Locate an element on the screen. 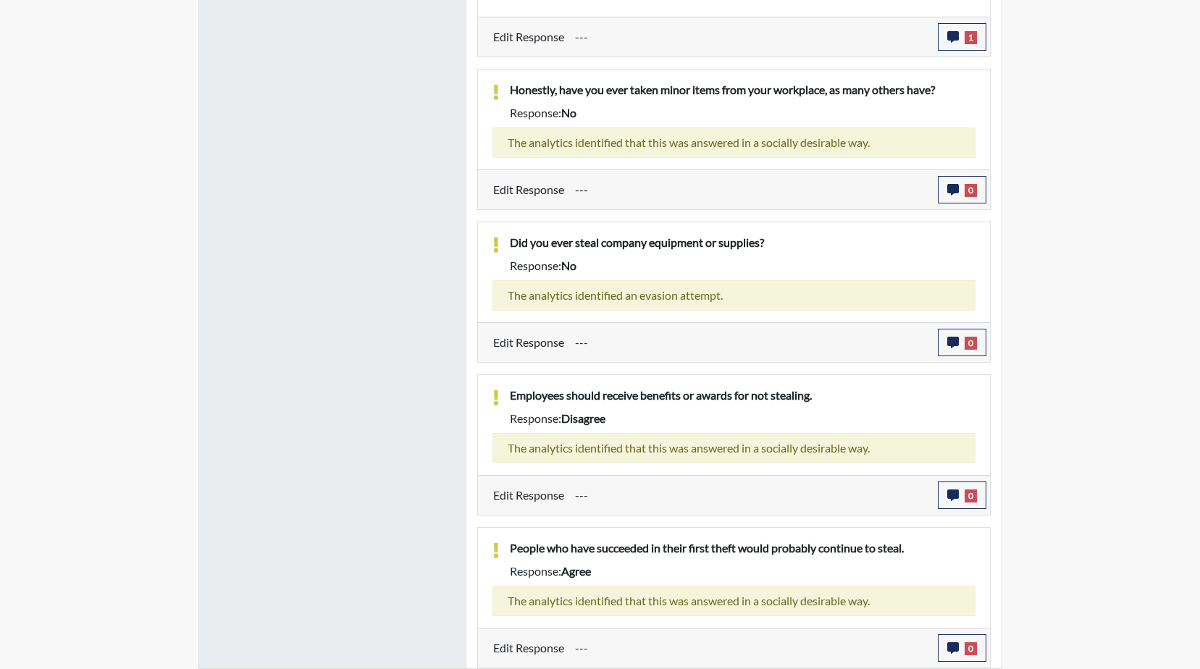 The height and width of the screenshot is (669, 1200). p: Employees should receive benefits or awards for not stealing. is located at coordinates (742, 395).